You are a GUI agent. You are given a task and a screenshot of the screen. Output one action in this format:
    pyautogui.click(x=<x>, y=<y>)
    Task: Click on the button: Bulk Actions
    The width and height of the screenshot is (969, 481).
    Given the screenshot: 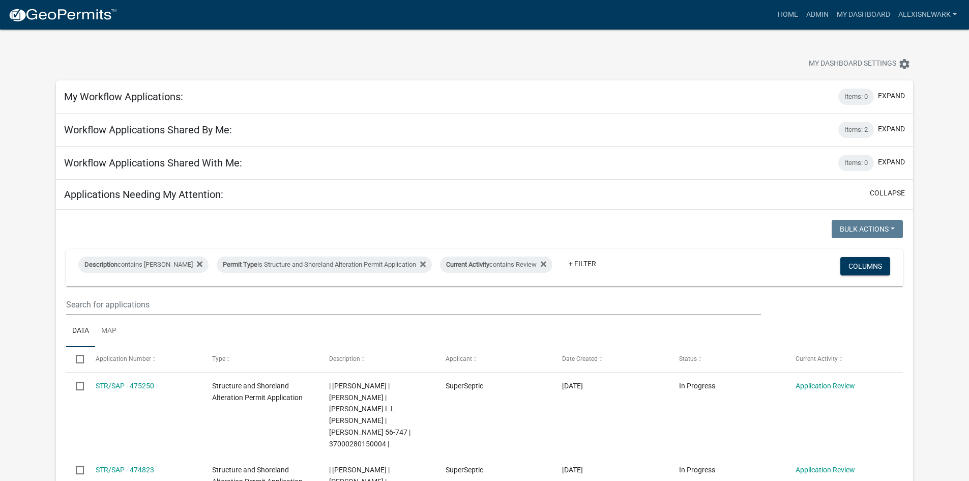 What is the action you would take?
    pyautogui.click(x=867, y=229)
    